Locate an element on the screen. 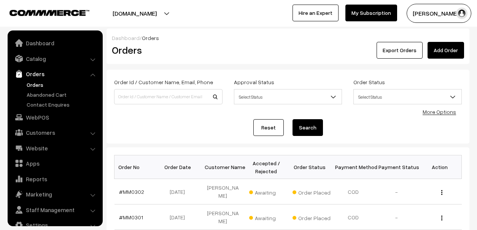 This screenshot has width=477, height=230. button: Search is located at coordinates (307, 127).